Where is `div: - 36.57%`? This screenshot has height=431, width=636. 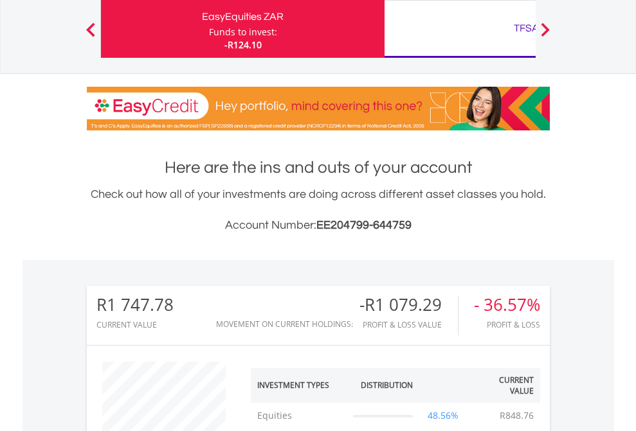 div: - 36.57% is located at coordinates (507, 305).